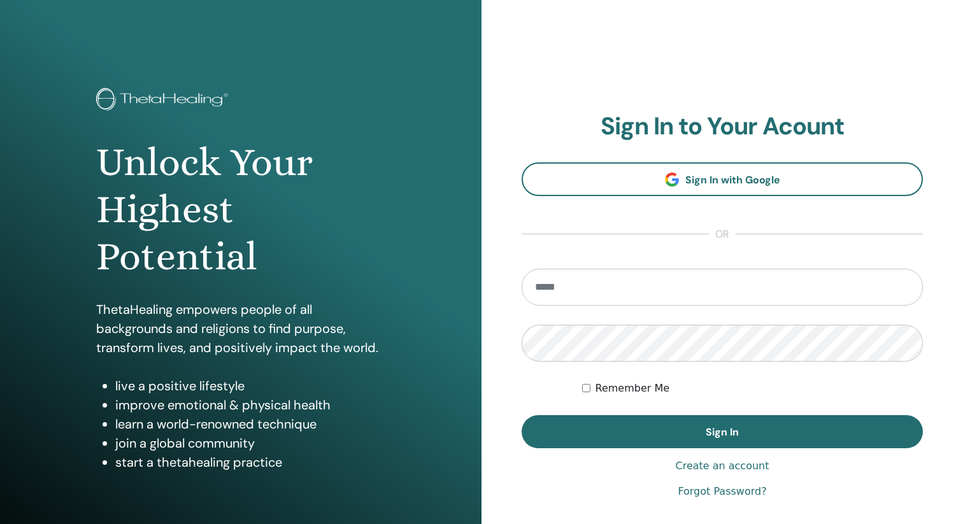 The width and height of the screenshot is (963, 524). Describe the element at coordinates (732, 180) in the screenshot. I see `span: Sign In with Google` at that location.